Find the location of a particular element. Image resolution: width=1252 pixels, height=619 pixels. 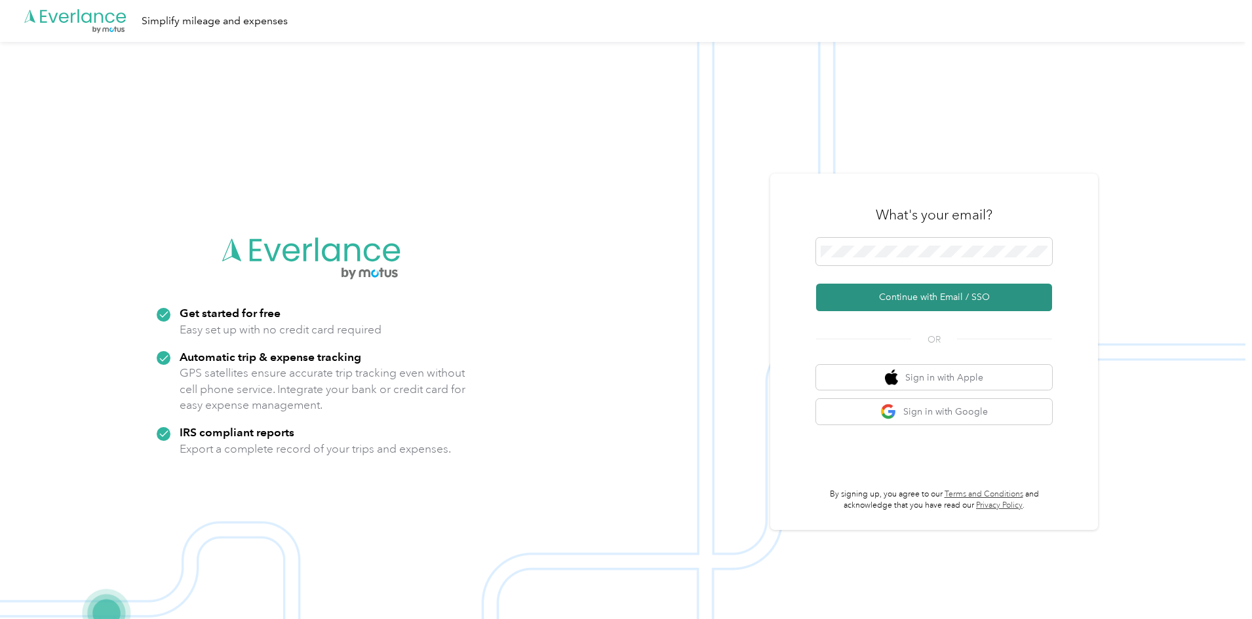

div: Simplify mileage and expenses is located at coordinates (214, 21).